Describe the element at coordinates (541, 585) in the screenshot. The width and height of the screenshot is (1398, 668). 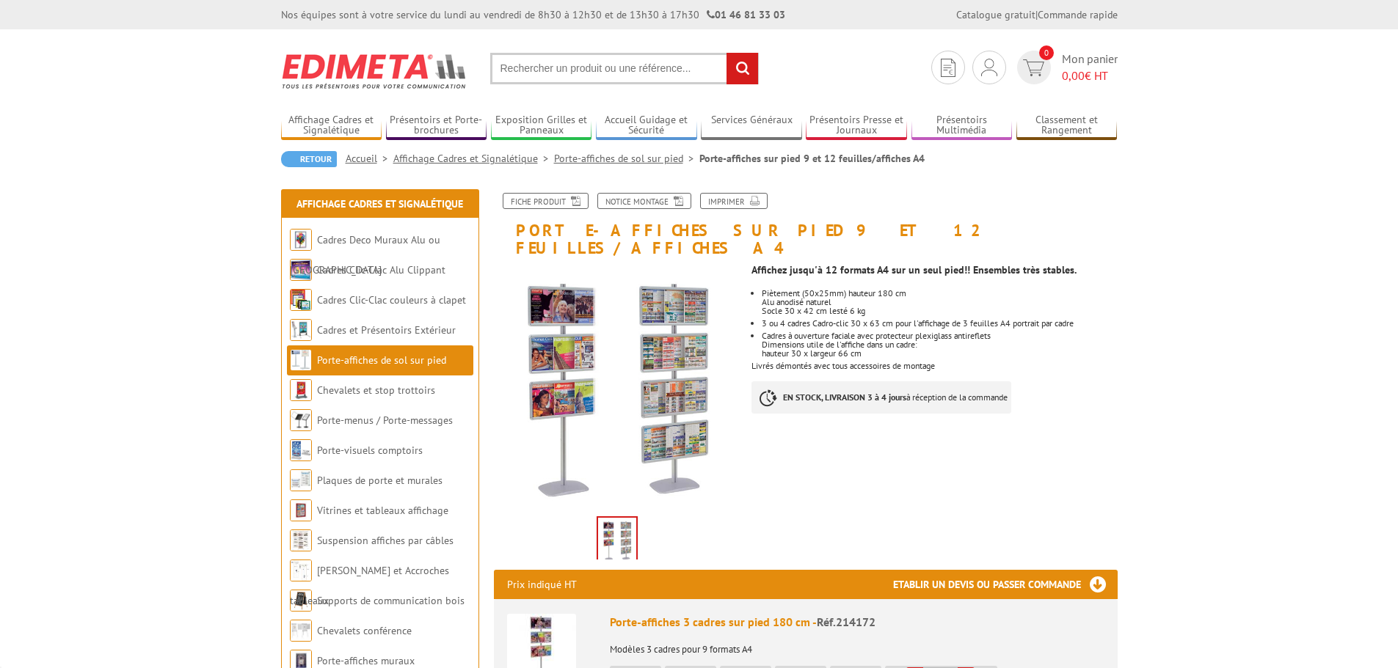
I see `p: Prix indiqué HT` at that location.